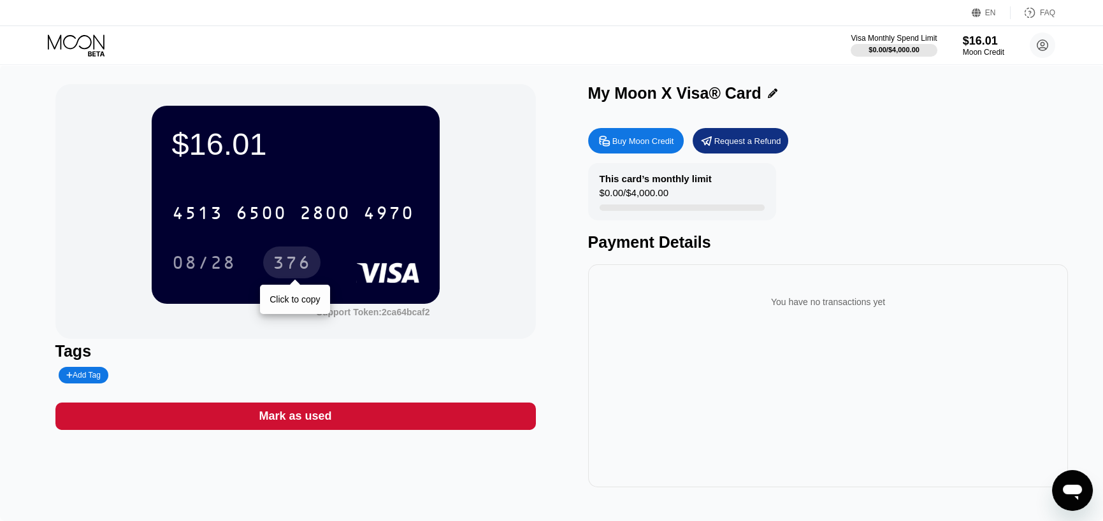  What do you see at coordinates (675, 93) in the screenshot?
I see `div: My Moon X Visa® Card` at bounding box center [675, 93].